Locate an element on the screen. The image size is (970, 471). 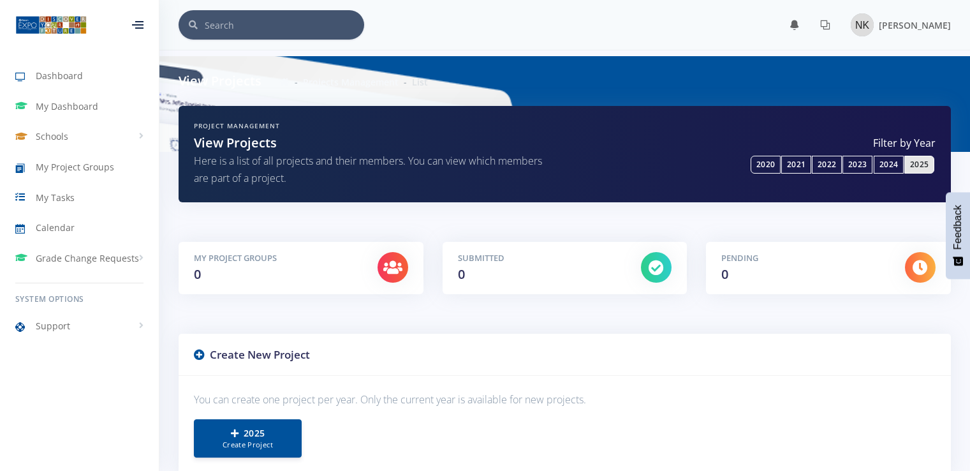
a: 2022 is located at coordinates (827, 165).